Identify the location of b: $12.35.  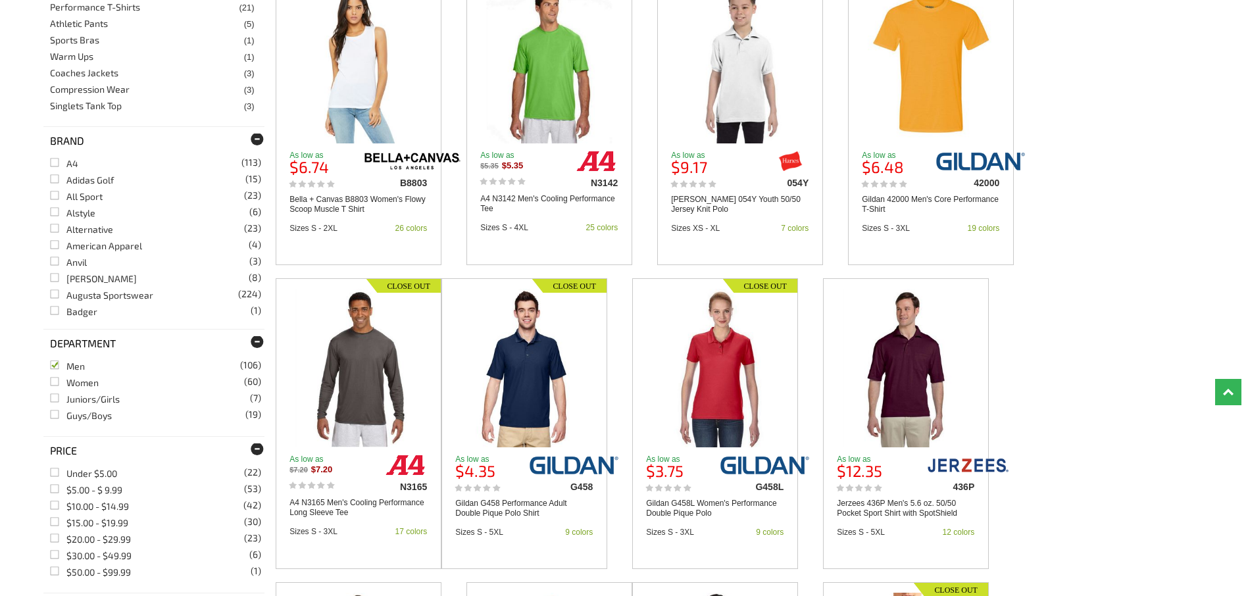
(859, 471).